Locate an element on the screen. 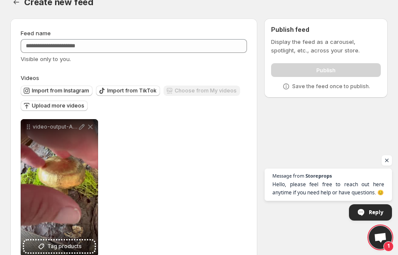 This screenshot has width=398, height=255. button: Tag products is located at coordinates (59, 247).